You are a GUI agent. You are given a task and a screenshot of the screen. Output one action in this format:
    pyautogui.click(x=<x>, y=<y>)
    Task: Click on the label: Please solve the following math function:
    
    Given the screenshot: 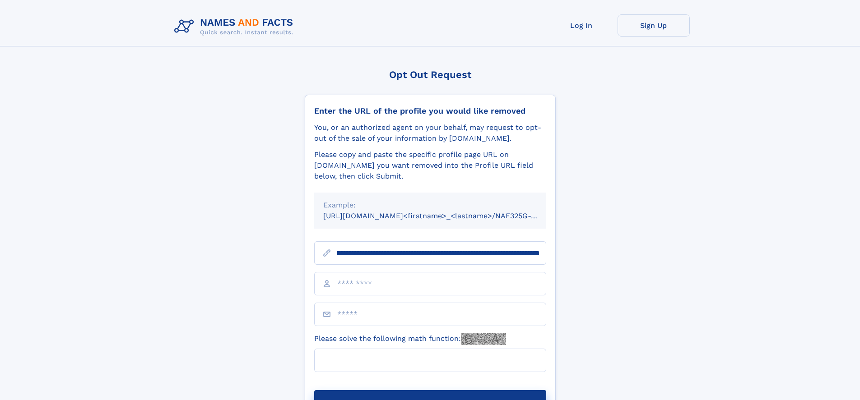 What is the action you would take?
    pyautogui.click(x=410, y=339)
    